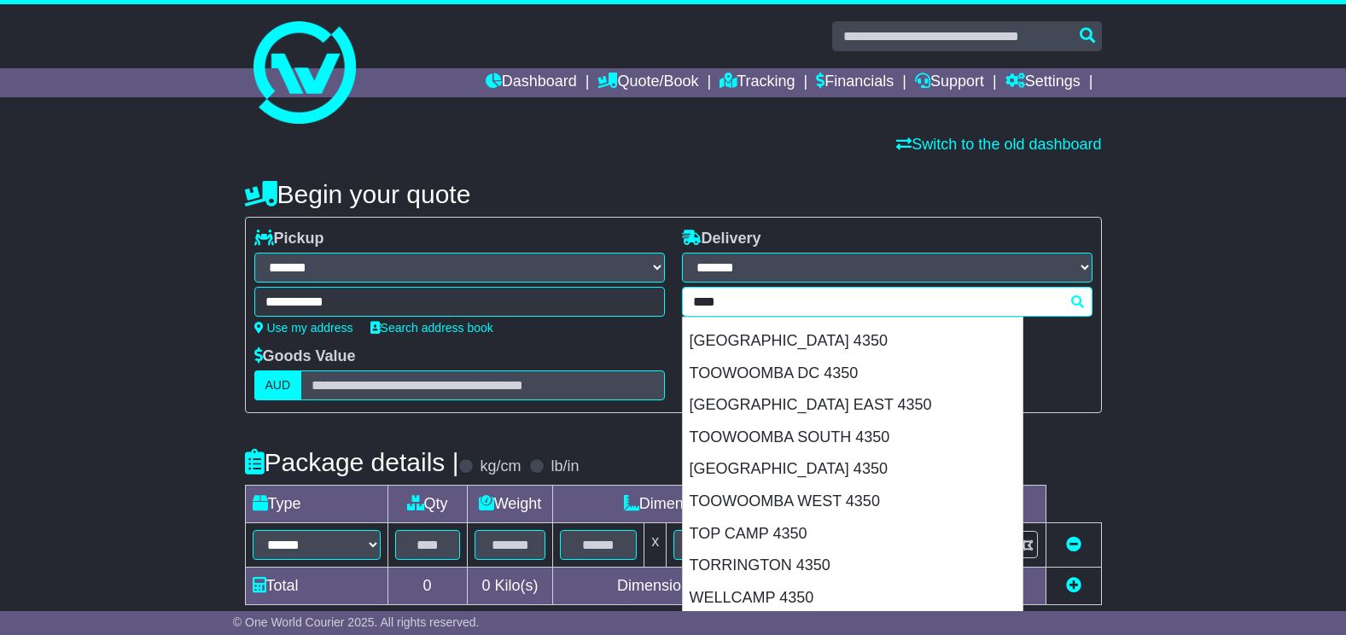 The height and width of the screenshot is (635, 1346). What do you see at coordinates (356, 622) in the screenshot?
I see `span: © One World Courier 2025. All rights reserved.` at bounding box center [356, 622].